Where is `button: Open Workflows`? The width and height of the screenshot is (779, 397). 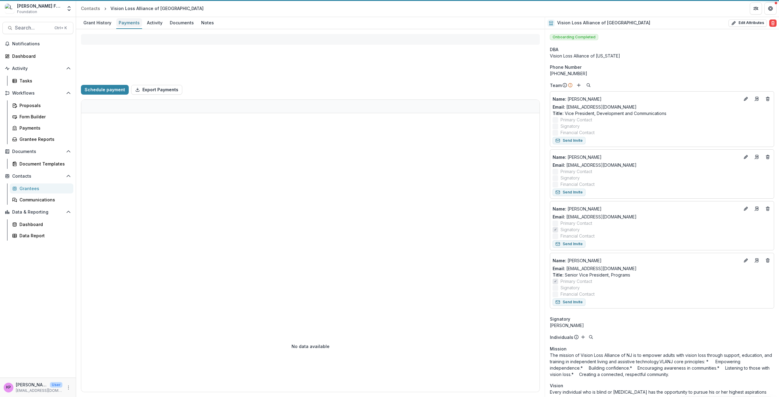 button: Open Workflows is located at coordinates (38, 93).